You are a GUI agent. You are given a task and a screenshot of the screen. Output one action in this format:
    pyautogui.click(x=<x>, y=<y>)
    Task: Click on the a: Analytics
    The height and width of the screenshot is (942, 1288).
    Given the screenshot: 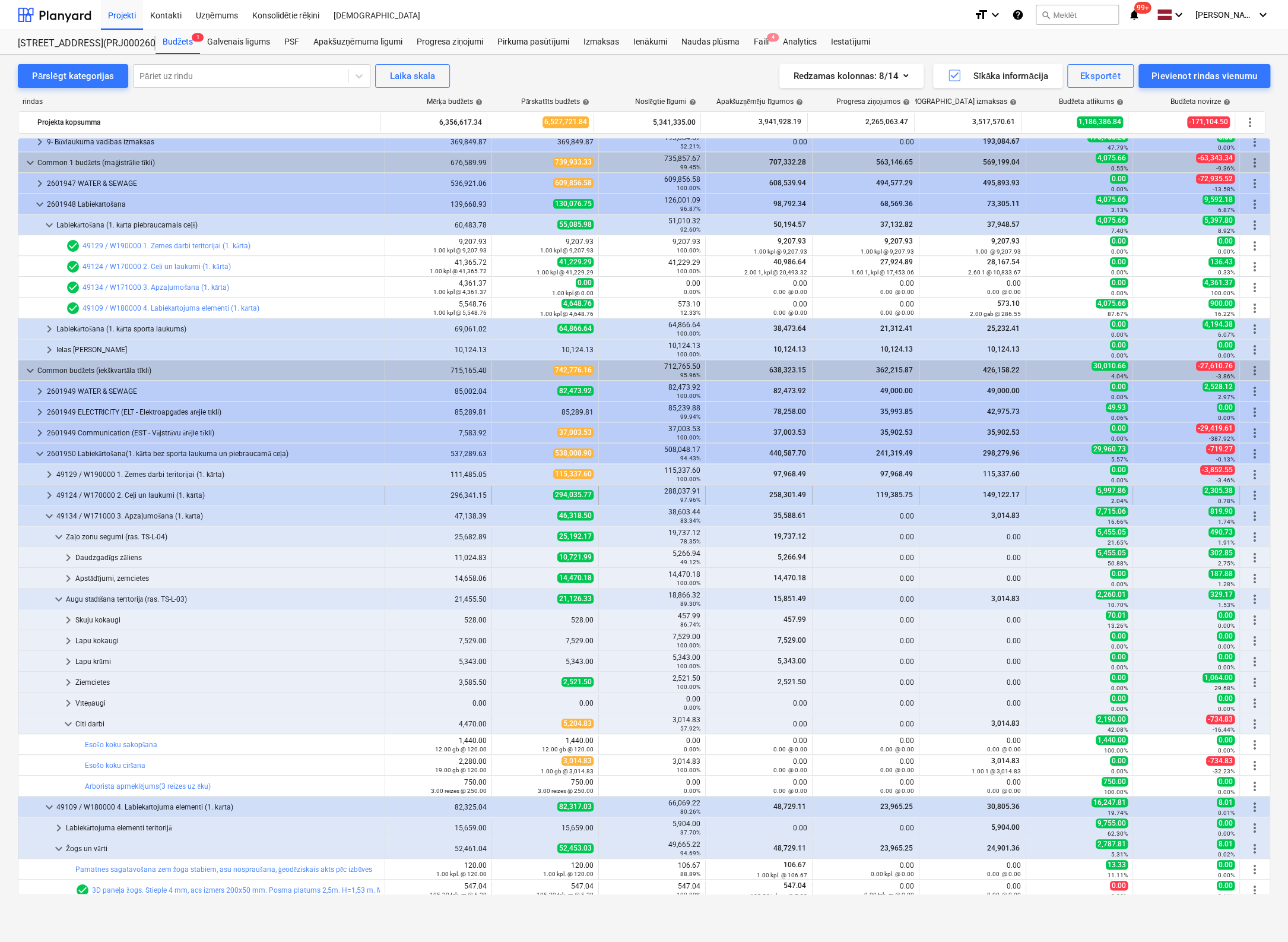 What is the action you would take?
    pyautogui.click(x=799, y=42)
    